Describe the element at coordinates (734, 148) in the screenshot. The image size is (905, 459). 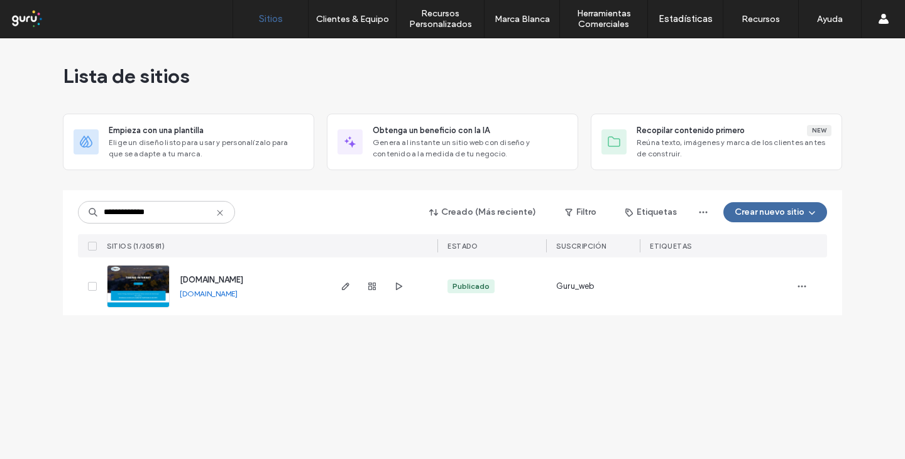
I see `span: Reúna texto, imágenes y marca de los clientes antes de construir.` at that location.